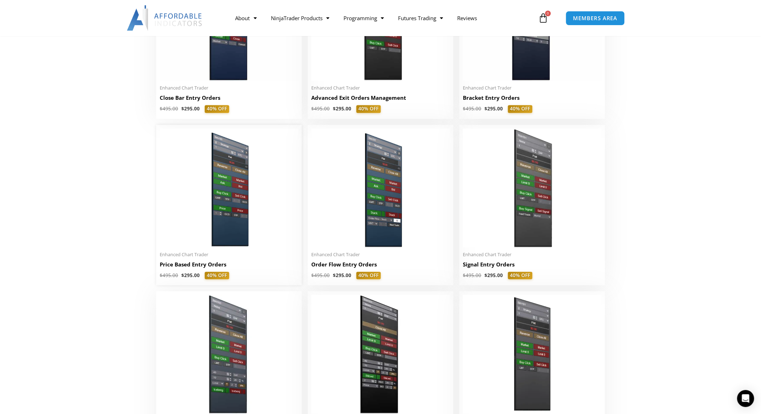  Describe the element at coordinates (532, 98) in the screenshot. I see `h2: Bracket Entry Orders` at that location.